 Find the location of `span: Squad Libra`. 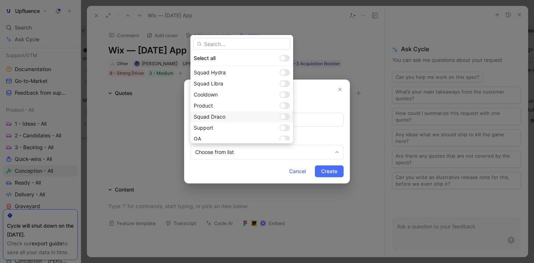

span: Squad Libra is located at coordinates (209, 83).